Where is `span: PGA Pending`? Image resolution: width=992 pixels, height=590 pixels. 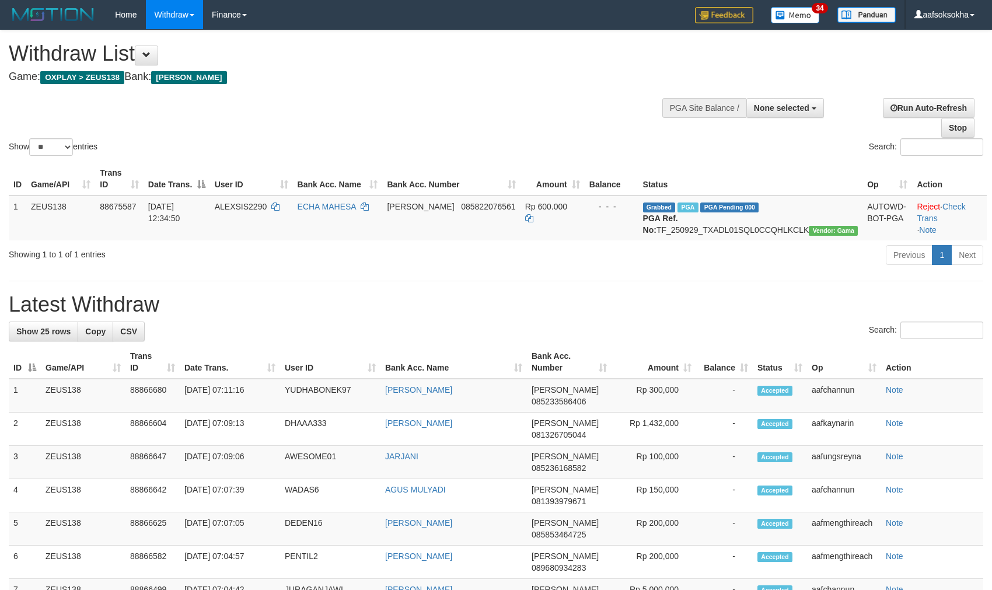
span: PGA Pending is located at coordinates (729, 207).